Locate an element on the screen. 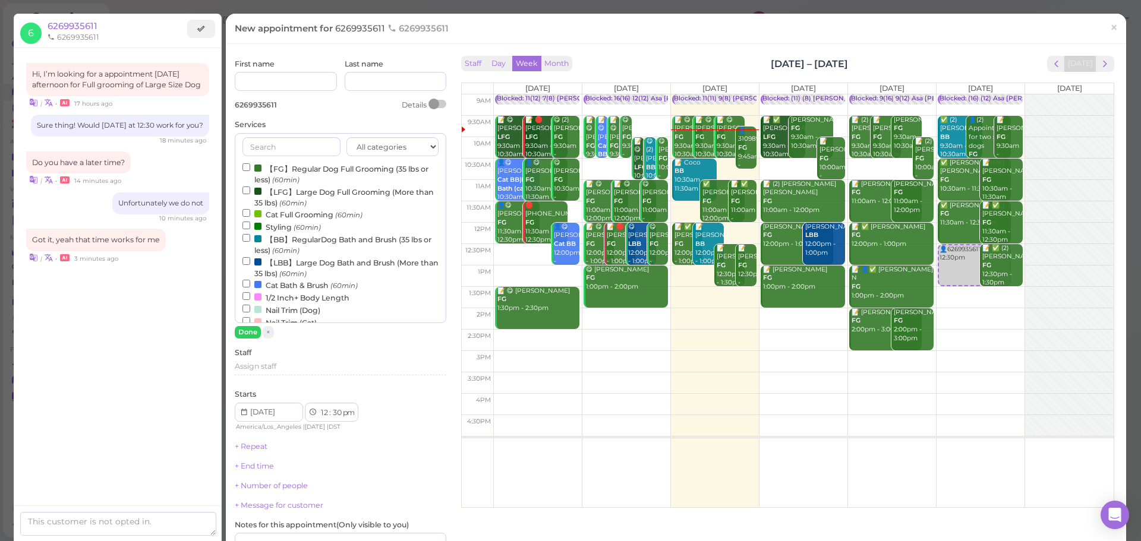  label: Notes for this appointment ( Only visible to you ) is located at coordinates (322, 525).